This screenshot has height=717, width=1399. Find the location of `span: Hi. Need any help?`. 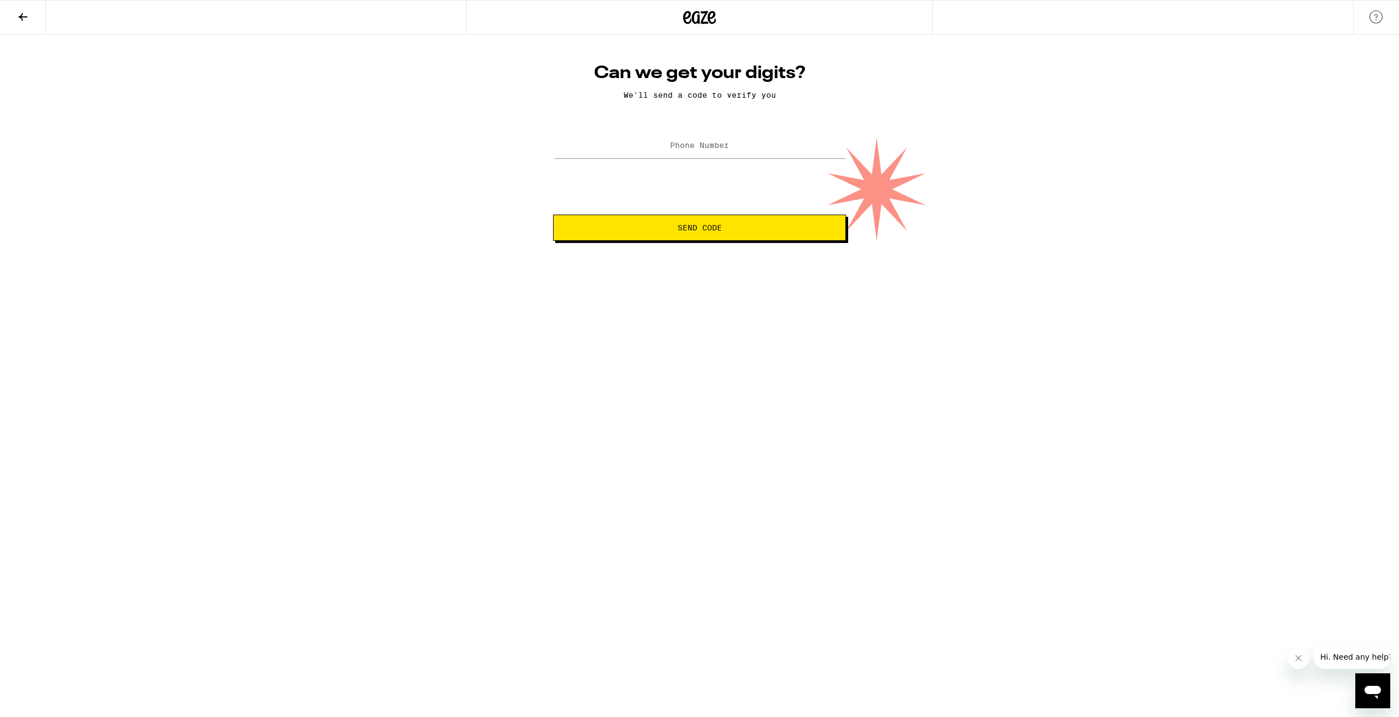

span: Hi. Need any help? is located at coordinates (43, 12).